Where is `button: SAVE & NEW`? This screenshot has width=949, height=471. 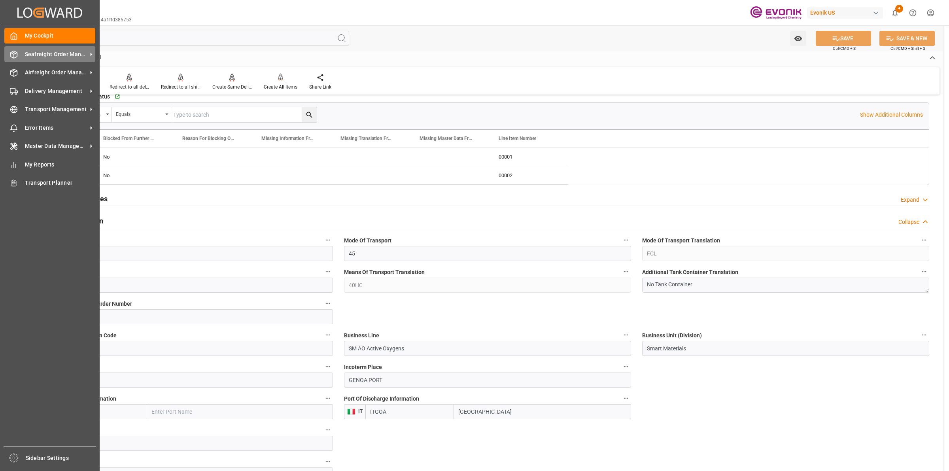
button: SAVE & NEW is located at coordinates (907, 38).